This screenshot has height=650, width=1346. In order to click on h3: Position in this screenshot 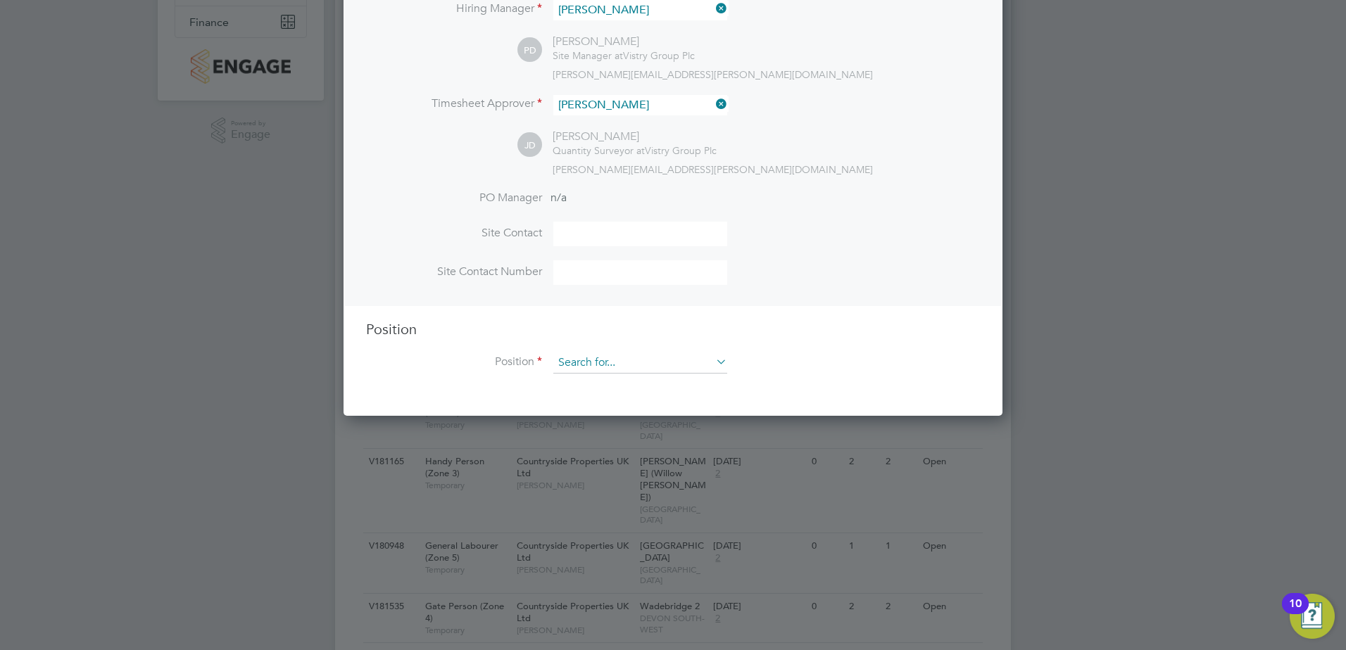, I will do `click(673, 329)`.